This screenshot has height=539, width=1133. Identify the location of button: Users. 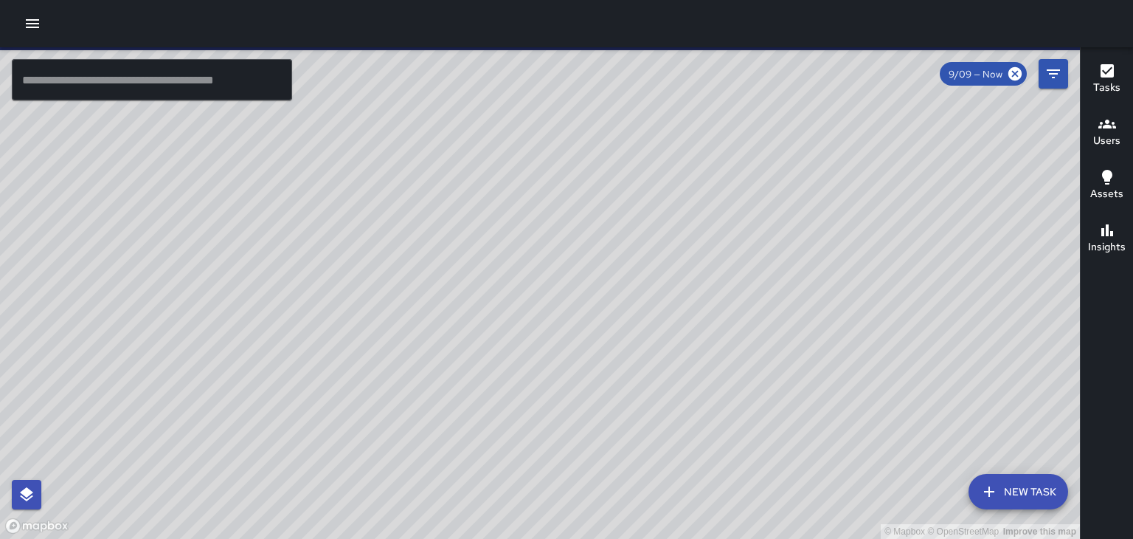
(1107, 133).